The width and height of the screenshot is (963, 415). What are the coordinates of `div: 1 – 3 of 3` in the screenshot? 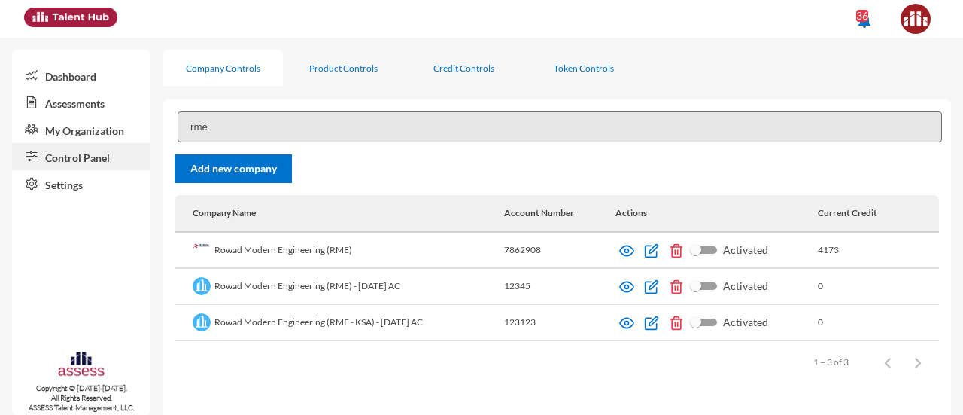 It's located at (831, 361).